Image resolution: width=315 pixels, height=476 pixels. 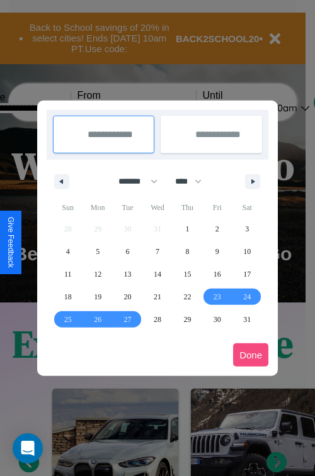 I want to click on span: 13, so click(x=128, y=274).